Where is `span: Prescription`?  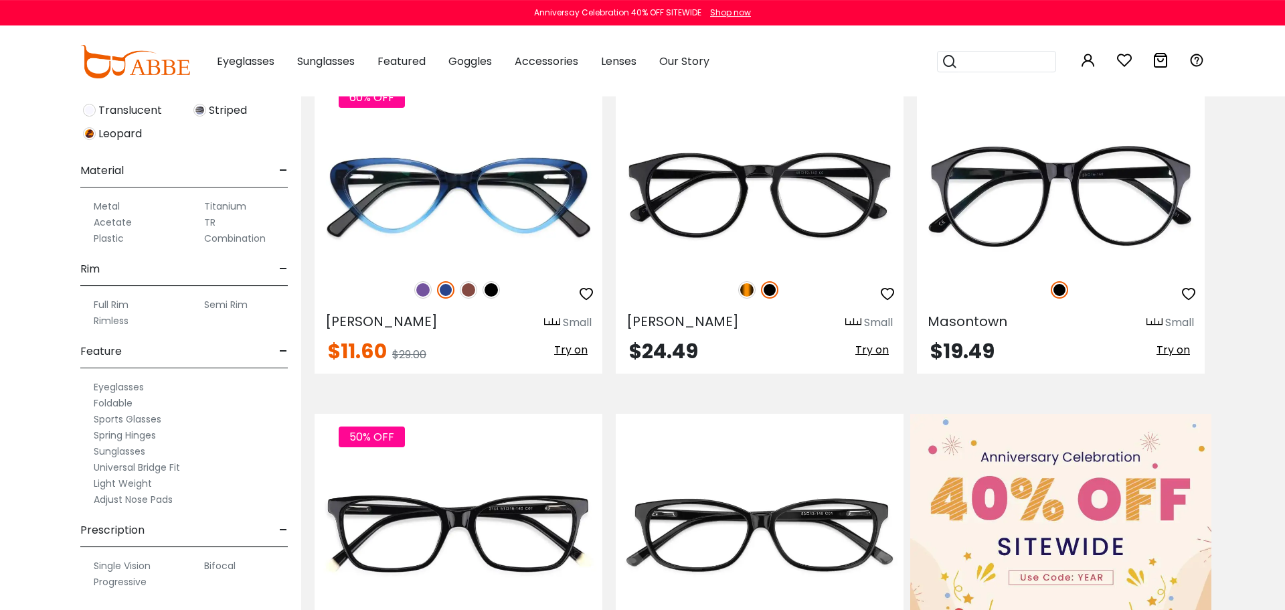
span: Prescription is located at coordinates (112, 530).